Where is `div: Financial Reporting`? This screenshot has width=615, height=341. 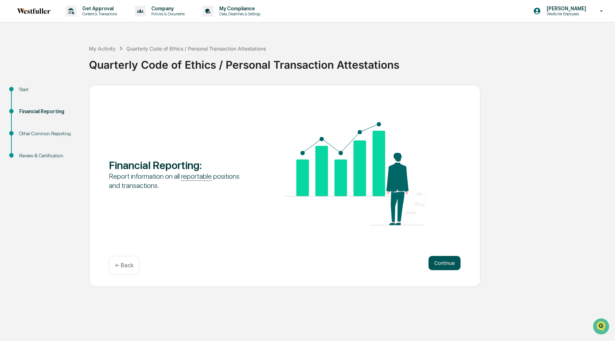 div: Financial Reporting is located at coordinates (48, 111).